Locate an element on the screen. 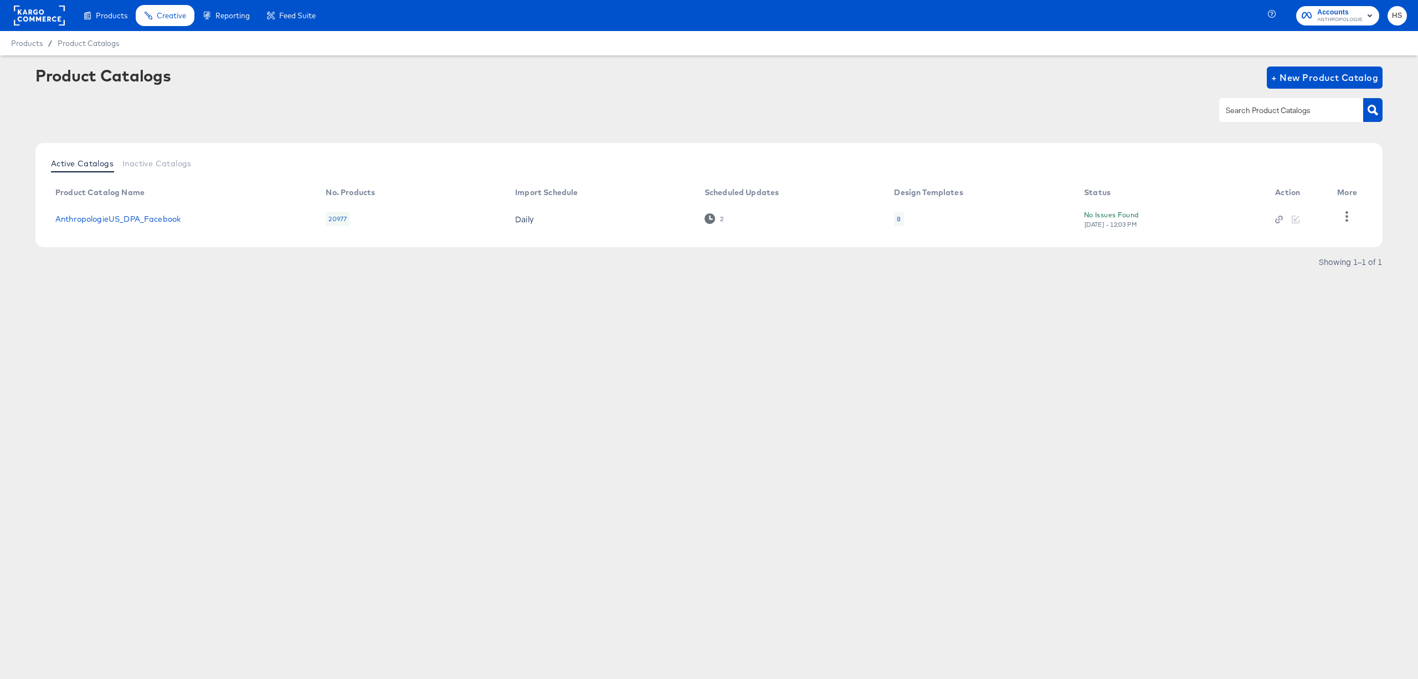 This screenshot has height=679, width=1418. div: No. Products is located at coordinates (350, 192).